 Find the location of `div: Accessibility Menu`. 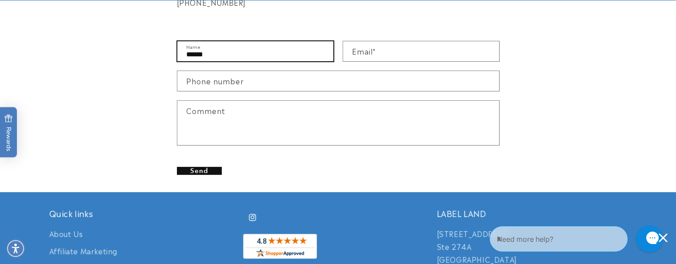

div: Accessibility Menu is located at coordinates (16, 249).